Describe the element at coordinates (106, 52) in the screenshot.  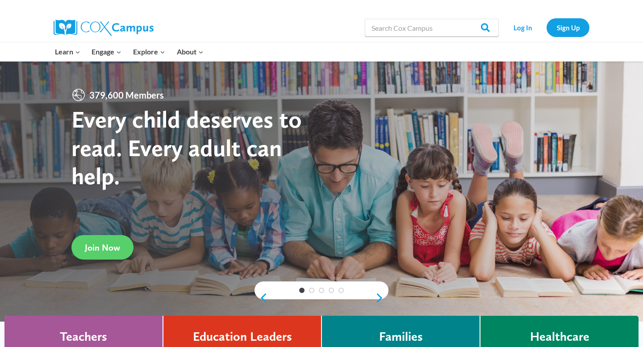
I see `span: Engage` at that location.